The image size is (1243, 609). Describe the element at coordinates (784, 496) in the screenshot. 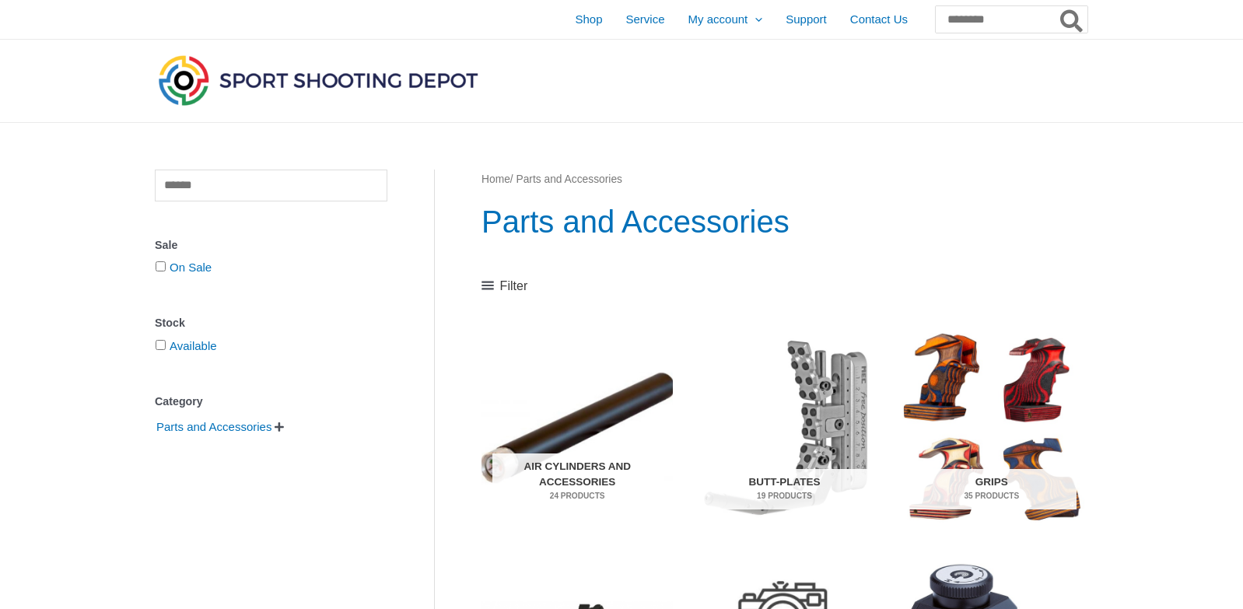

I see `mark: 19 Products` at that location.